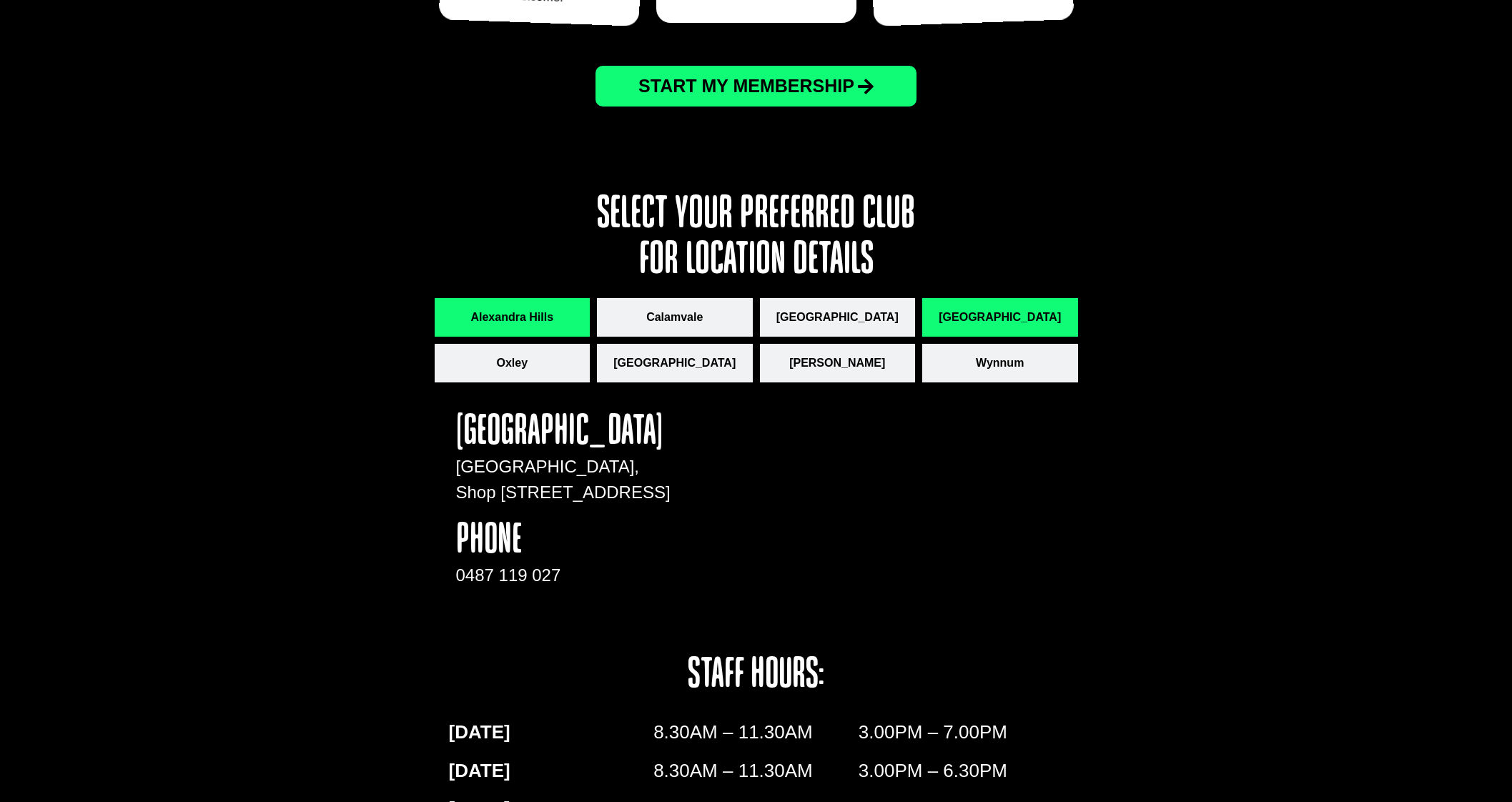 The height and width of the screenshot is (802, 1512). Describe the element at coordinates (961, 732) in the screenshot. I see `p: 3.00PM – 7.00PM` at that location.